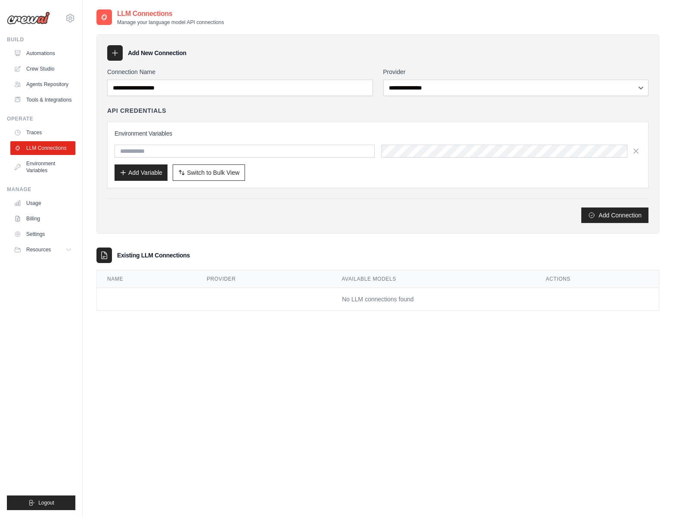 This screenshot has height=517, width=673. I want to click on a: LLM Connections, so click(43, 148).